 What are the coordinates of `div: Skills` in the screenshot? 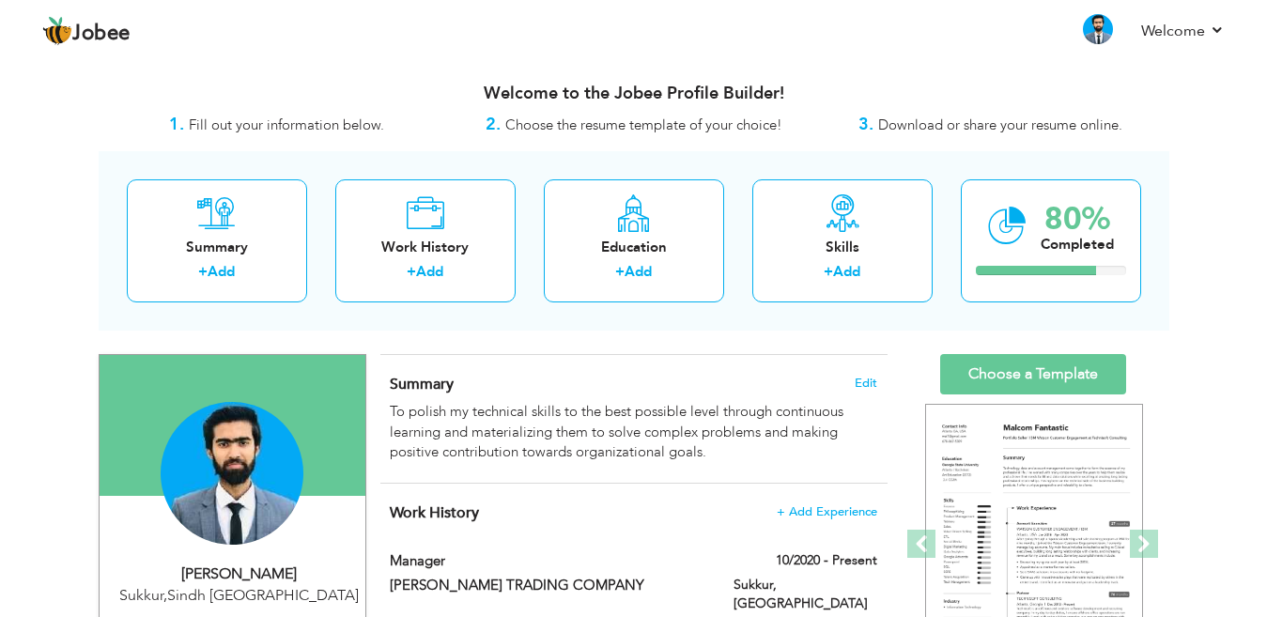 It's located at (843, 247).